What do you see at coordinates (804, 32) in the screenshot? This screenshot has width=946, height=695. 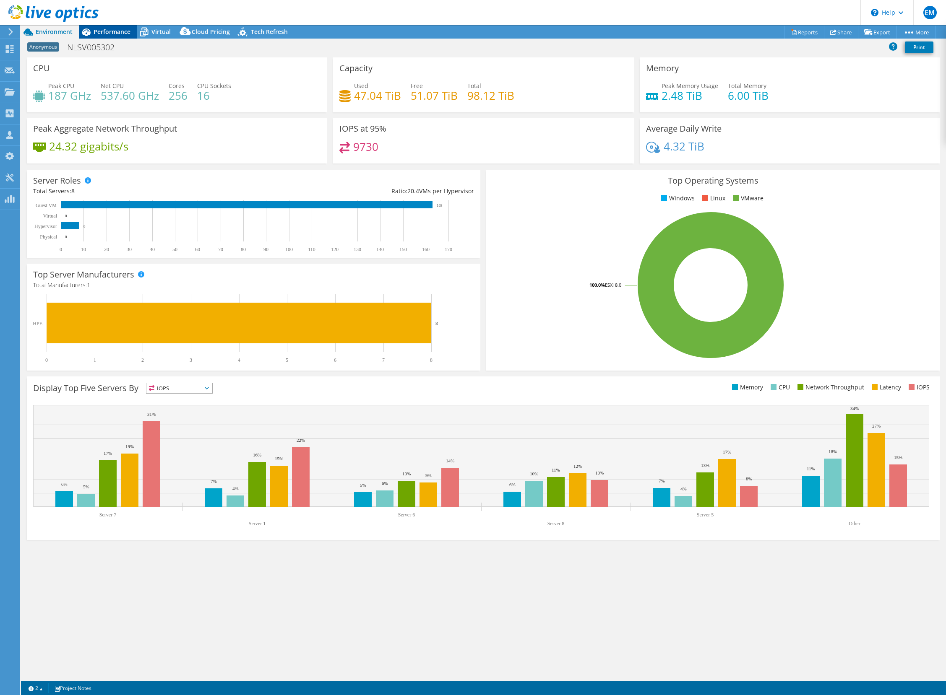 I see `a: Reports` at bounding box center [804, 32].